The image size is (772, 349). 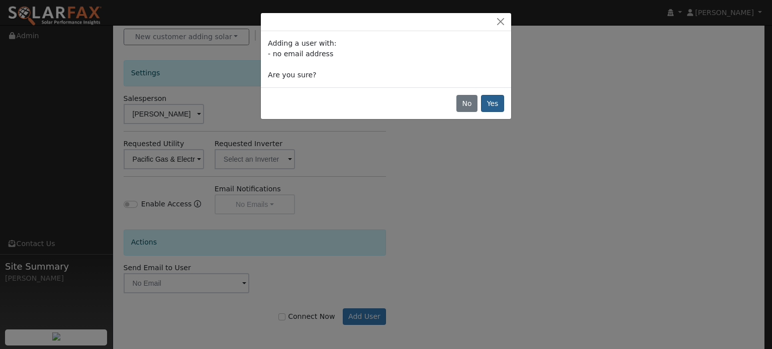 What do you see at coordinates (467, 103) in the screenshot?
I see `button: No` at bounding box center [467, 103].